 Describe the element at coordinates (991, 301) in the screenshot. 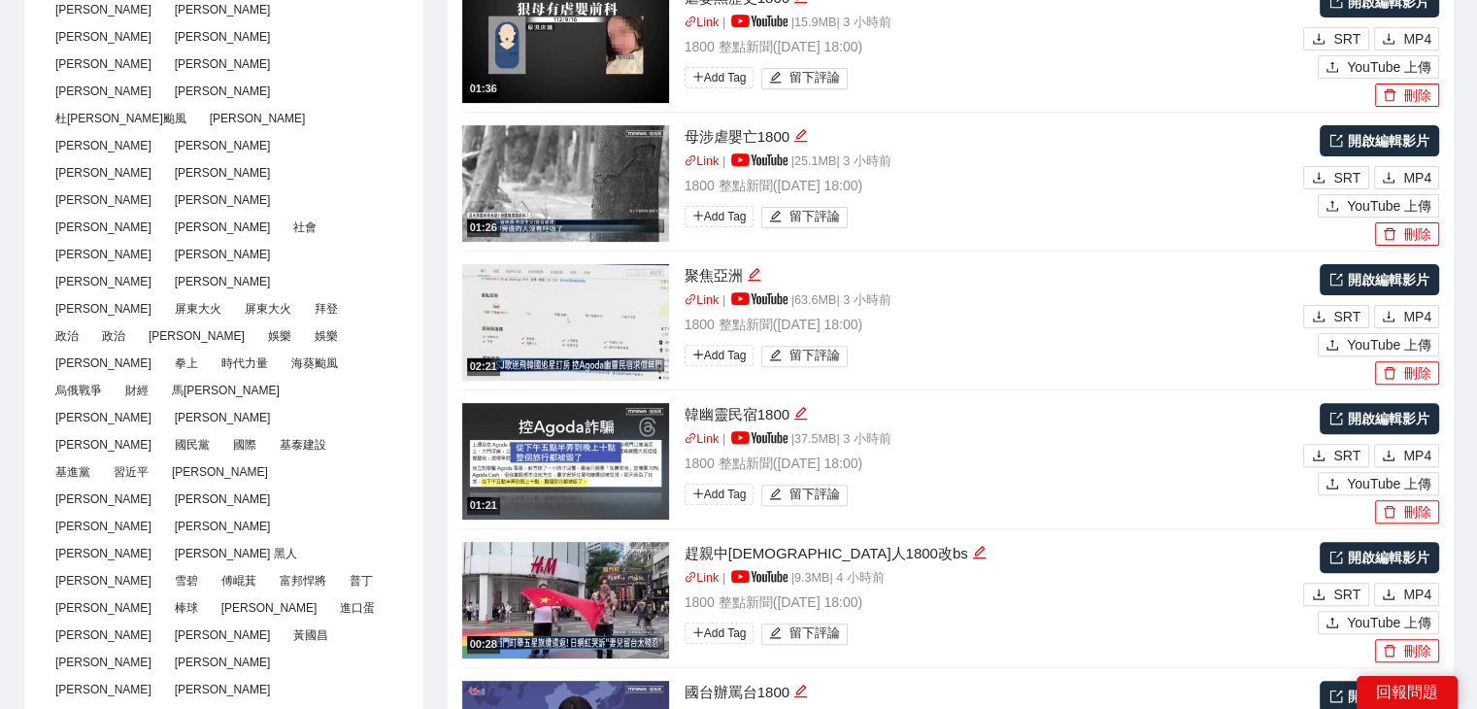

I see `p: | | 63.6 MB | 3 小時前` at that location.